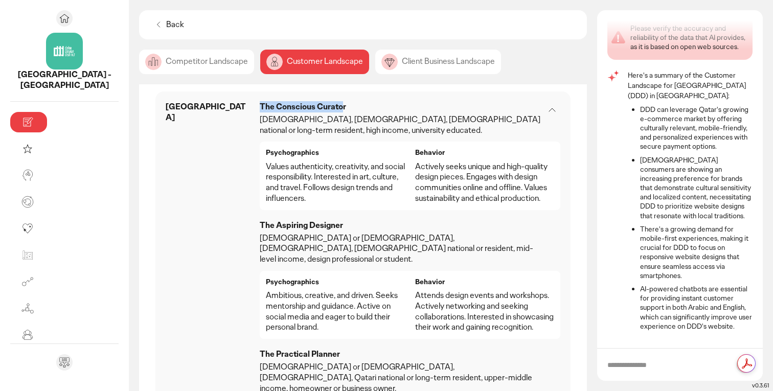  I want to click on p: Values authenticity, creativity, and social responsibility. Interested in art, culture, and trave..., so click(336, 183).